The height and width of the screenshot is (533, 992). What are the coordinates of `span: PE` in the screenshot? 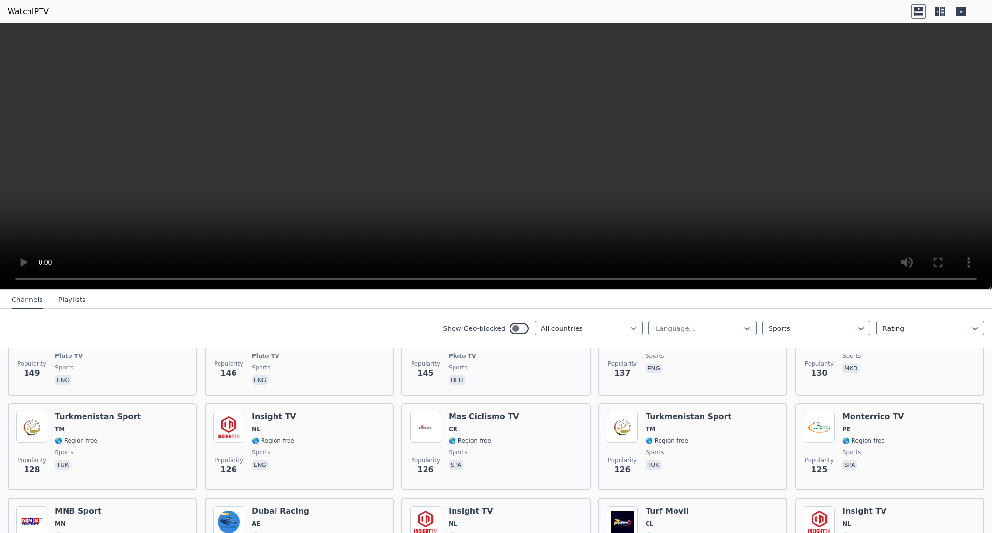 It's located at (846, 429).